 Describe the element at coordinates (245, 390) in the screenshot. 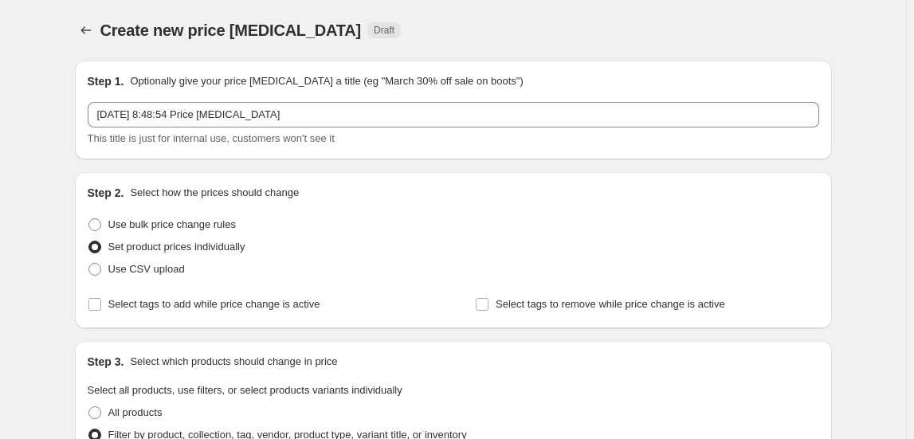

I see `span: Select all products, use filters, or select products variants individually` at that location.